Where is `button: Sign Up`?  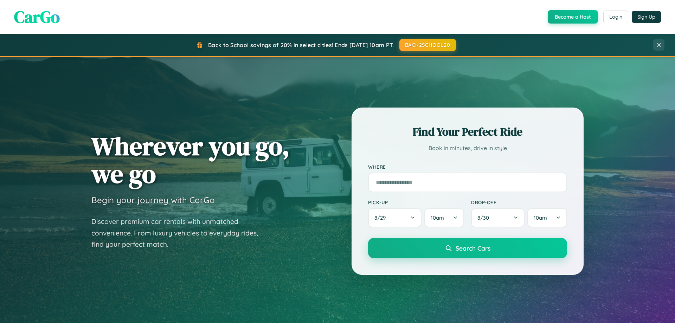
button: Sign Up is located at coordinates (647, 17).